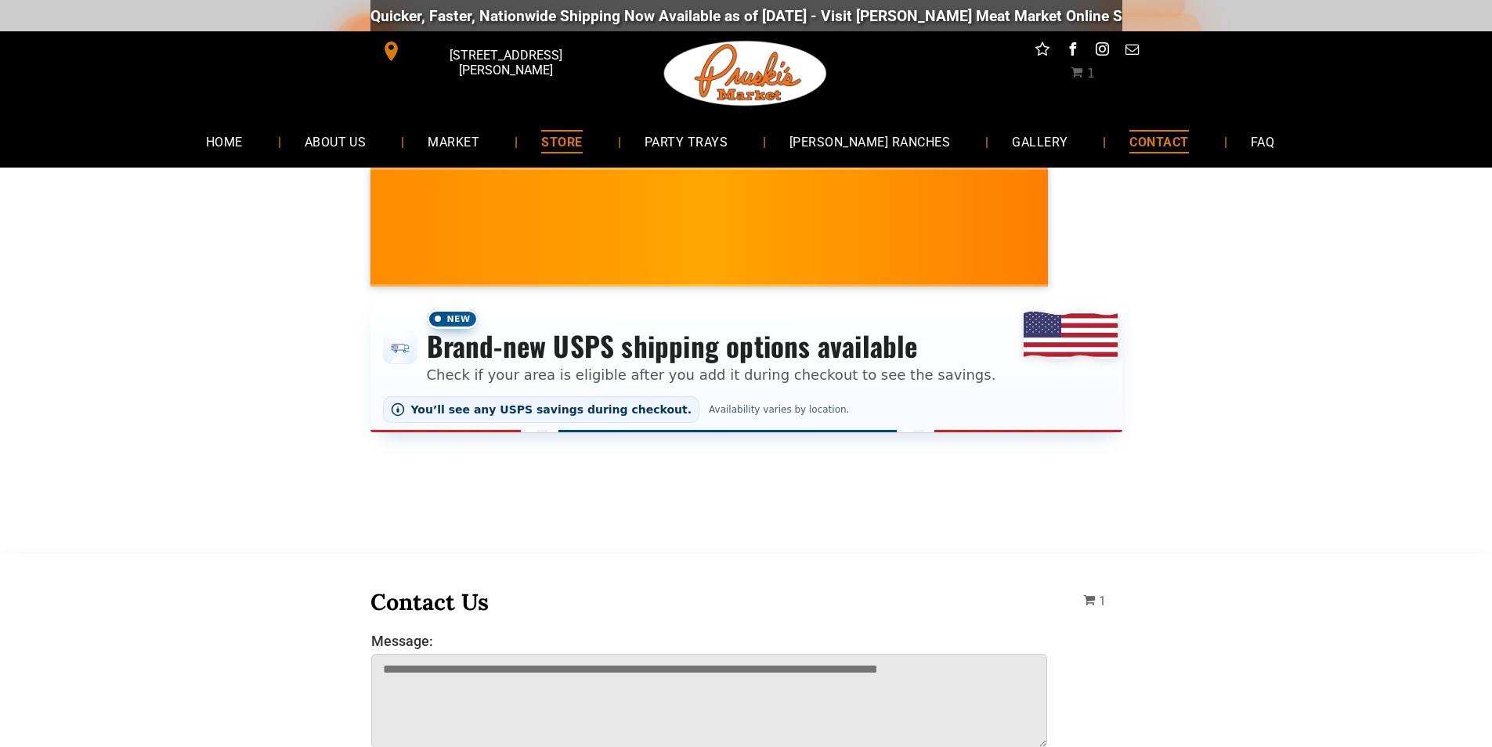  What do you see at coordinates (1132, 51) in the screenshot?
I see `a: email` at bounding box center [1132, 51].